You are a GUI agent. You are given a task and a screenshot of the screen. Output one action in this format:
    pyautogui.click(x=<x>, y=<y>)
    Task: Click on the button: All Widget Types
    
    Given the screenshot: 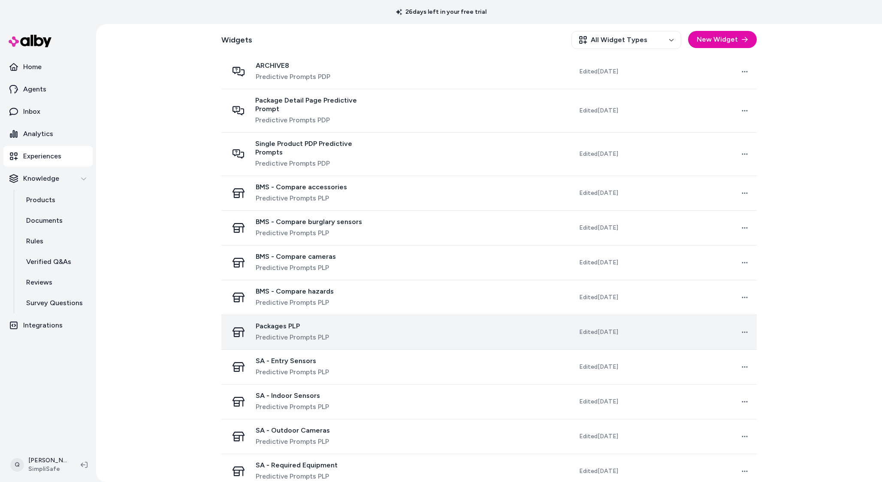 What is the action you would take?
    pyautogui.click(x=626, y=40)
    